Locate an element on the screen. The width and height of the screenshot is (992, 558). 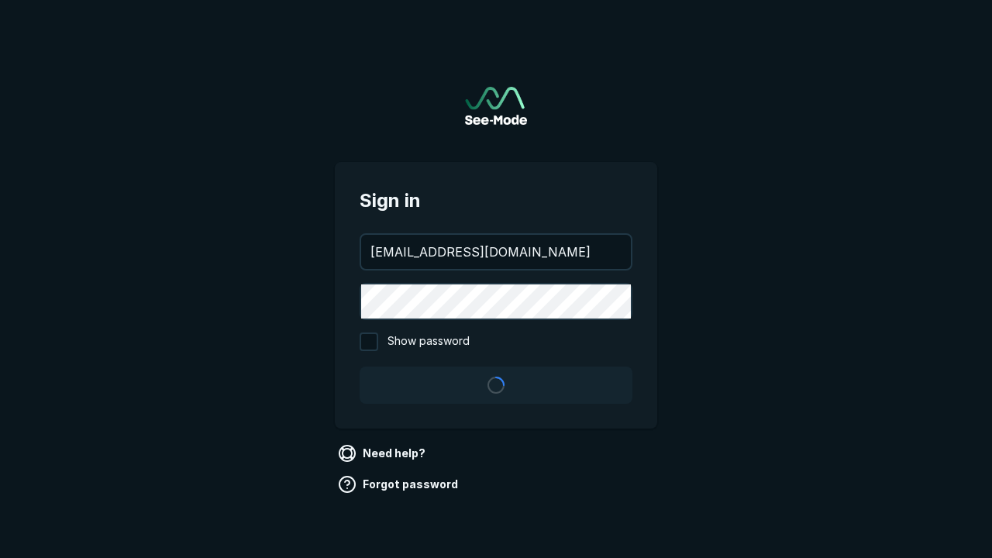
a: Forgot password is located at coordinates (399, 484).